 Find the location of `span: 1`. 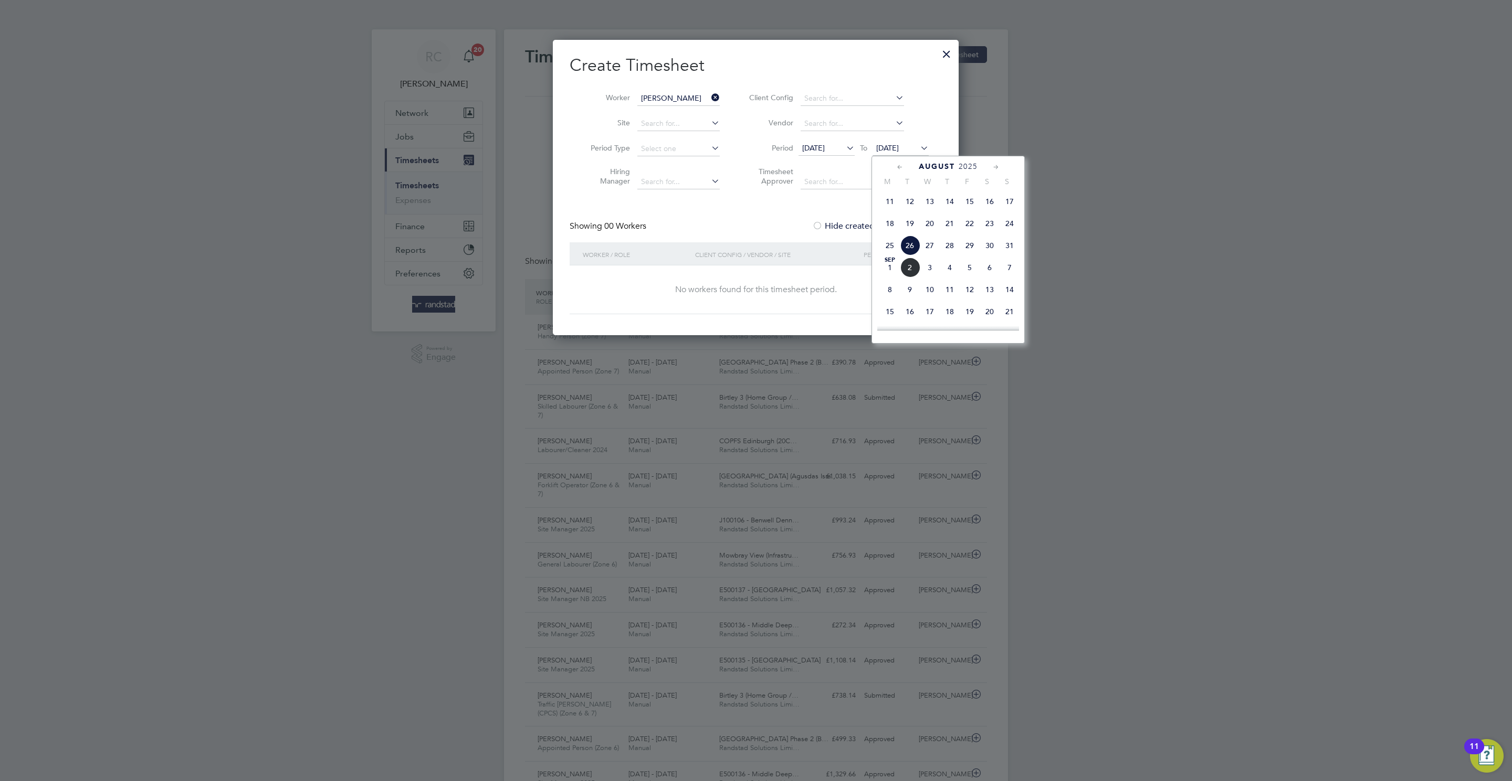

span: 1 is located at coordinates (890, 268).